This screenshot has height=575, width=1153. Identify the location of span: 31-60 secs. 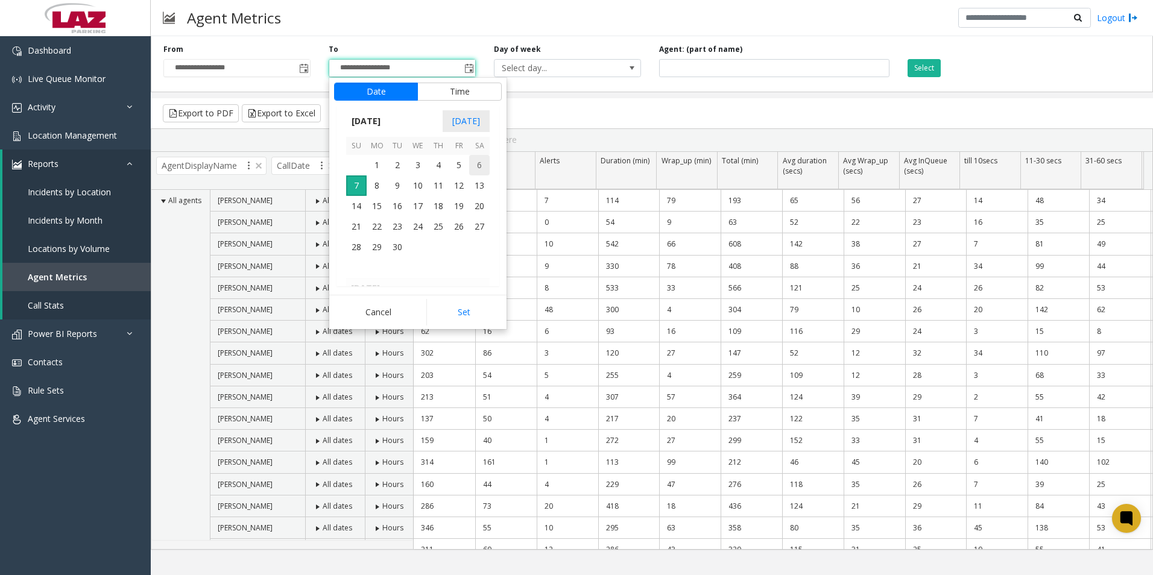
(1103, 160).